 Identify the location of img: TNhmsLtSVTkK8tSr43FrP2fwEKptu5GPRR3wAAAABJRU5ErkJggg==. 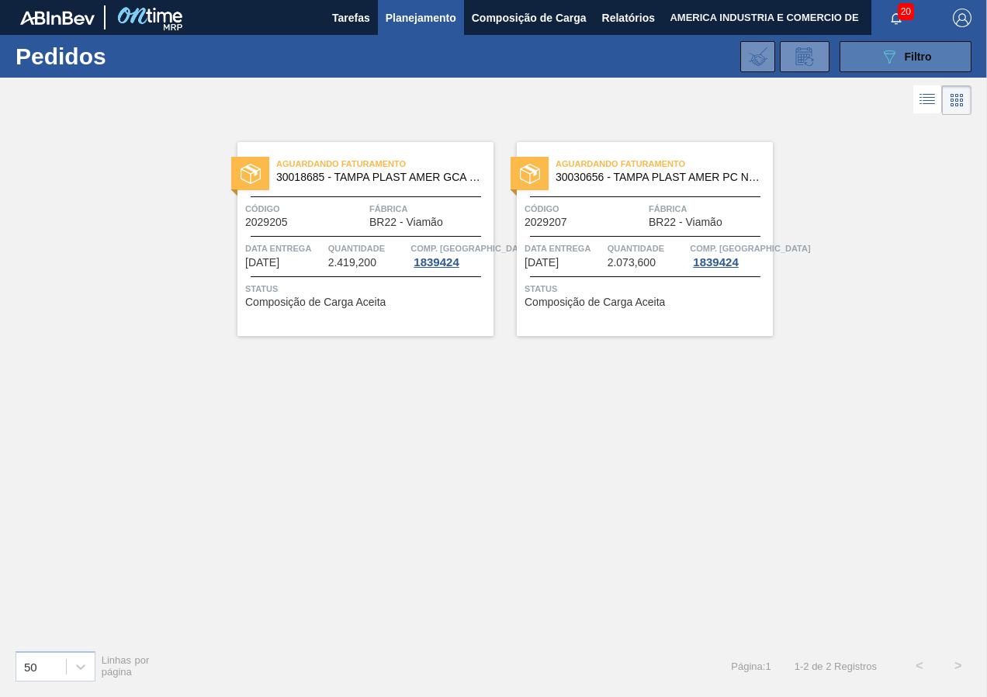
(57, 18).